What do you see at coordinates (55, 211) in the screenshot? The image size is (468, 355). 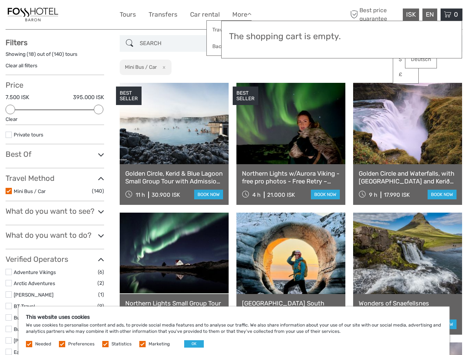 I see `h3: What do you want to see?` at bounding box center [55, 211].